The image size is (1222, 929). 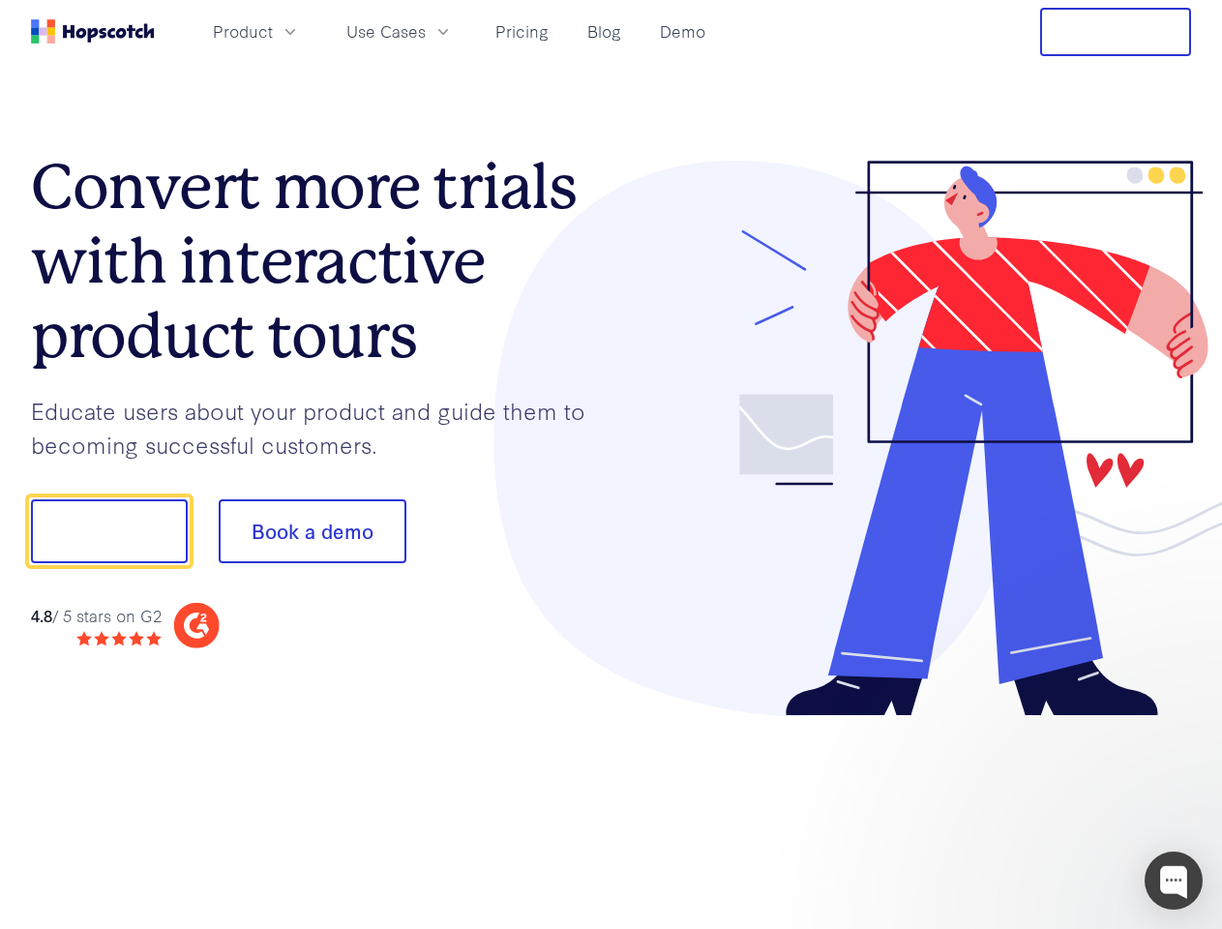 I want to click on span: Product, so click(x=243, y=31).